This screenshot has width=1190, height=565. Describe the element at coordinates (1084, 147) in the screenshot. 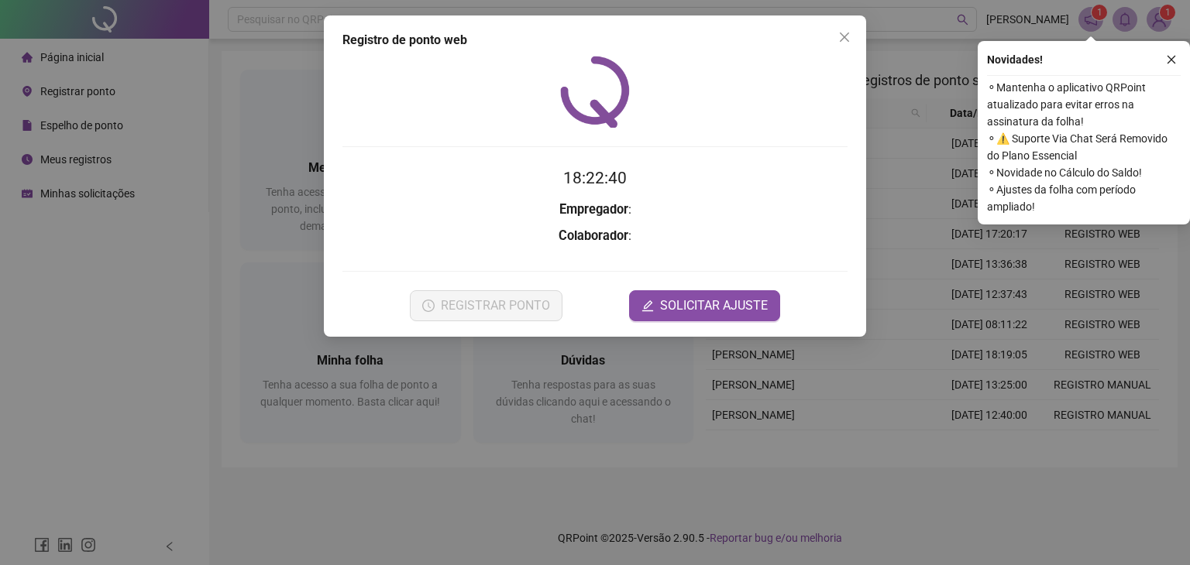

I see `span: ⚬ ⚠️ Suporte Via Chat Será Removido do Plano Essencial` at that location.